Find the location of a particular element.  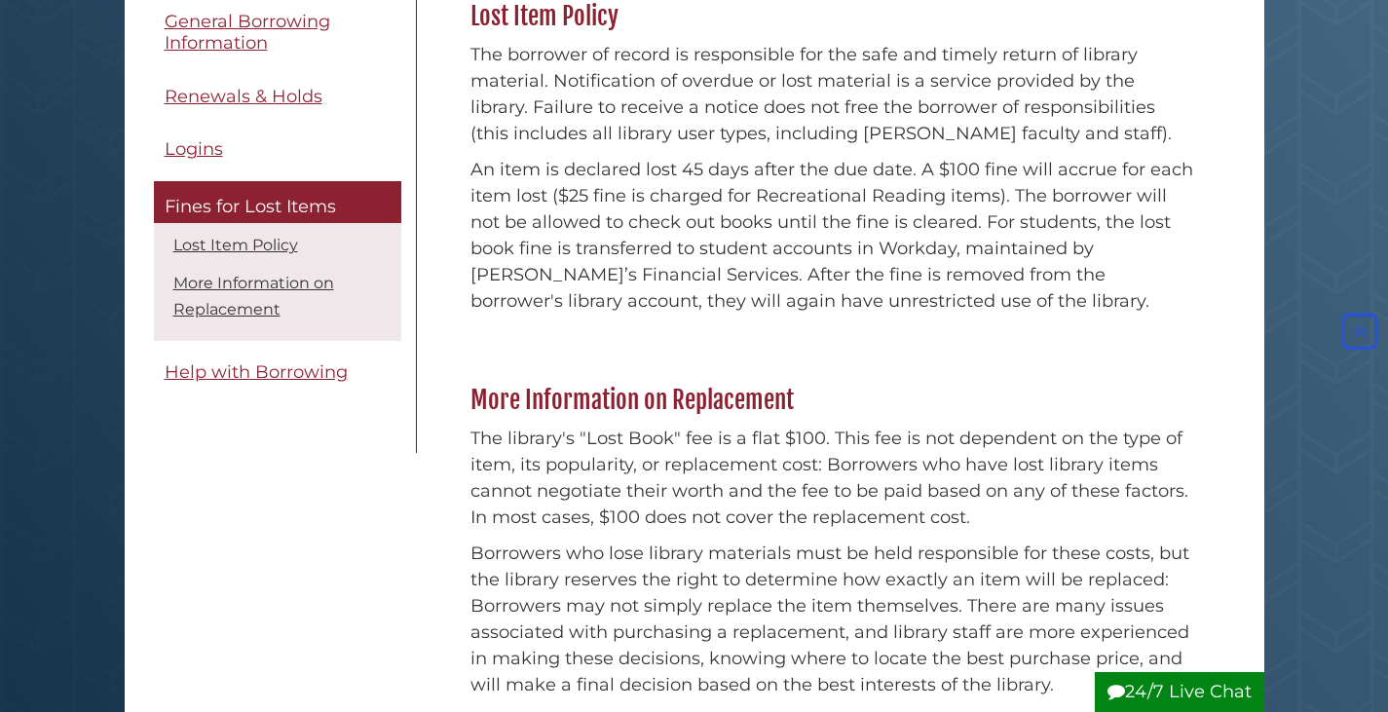

a: Fines for Lost Items is located at coordinates (278, 203).